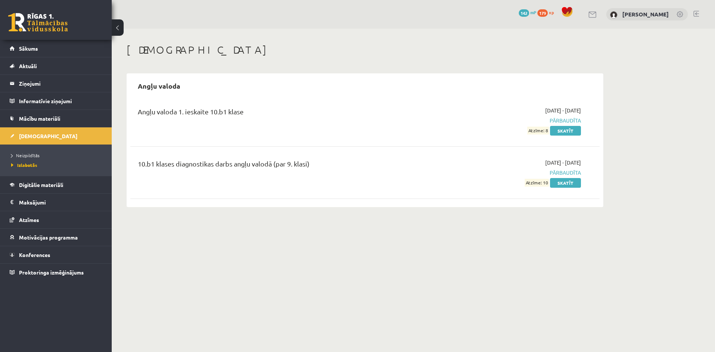  What do you see at coordinates (283, 113) in the screenshot?
I see `div: Angļu valoda 1. ieskaite 10.b1 klase` at bounding box center [283, 113].